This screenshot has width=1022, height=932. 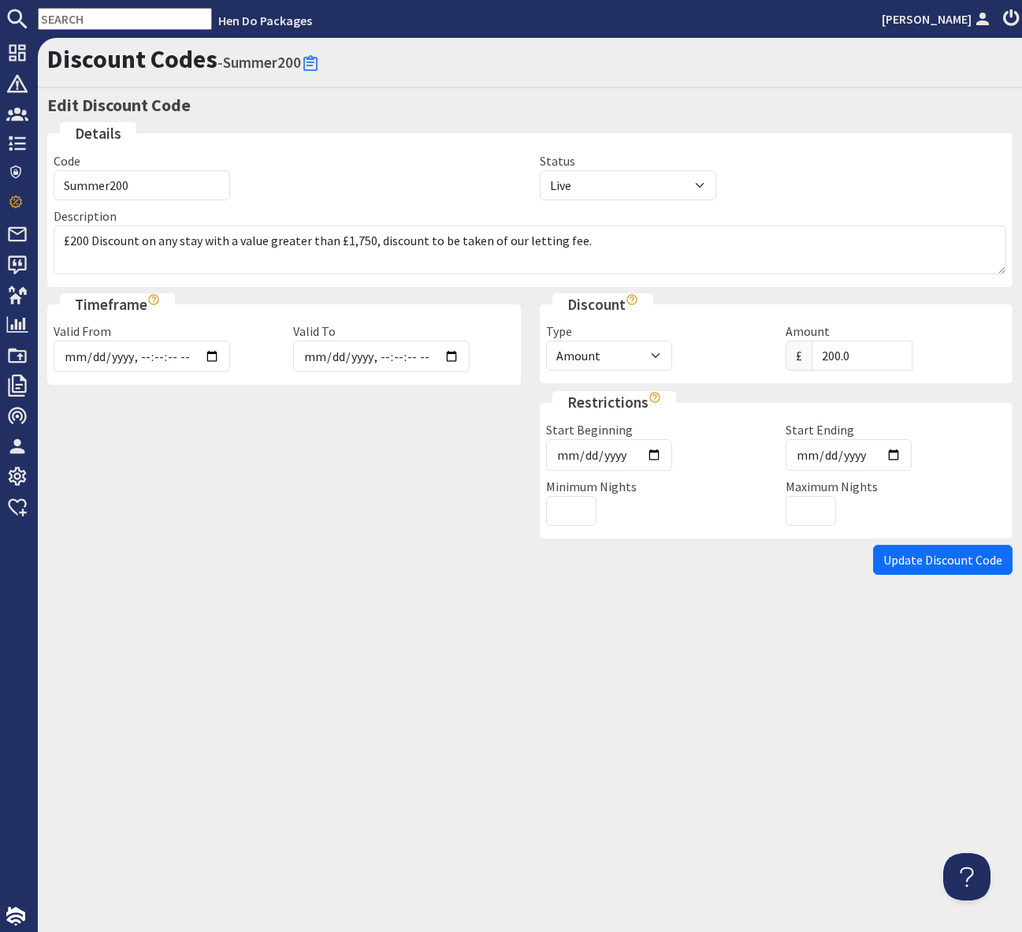 What do you see at coordinates (85, 216) in the screenshot?
I see `label: Description` at bounding box center [85, 216].